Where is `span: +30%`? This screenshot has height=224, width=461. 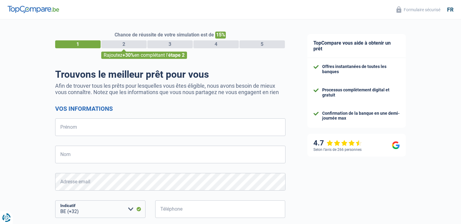 span: +30% is located at coordinates (128, 55).